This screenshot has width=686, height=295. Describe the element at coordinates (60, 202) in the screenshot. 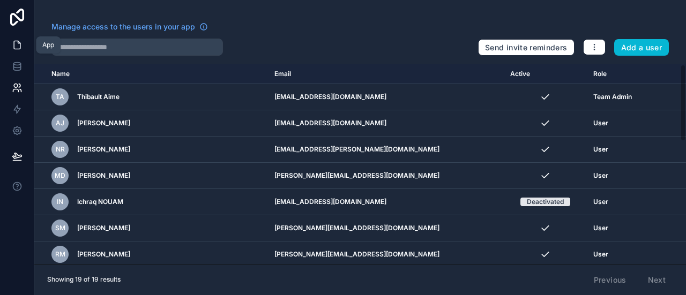

I see `span: IN` at that location.